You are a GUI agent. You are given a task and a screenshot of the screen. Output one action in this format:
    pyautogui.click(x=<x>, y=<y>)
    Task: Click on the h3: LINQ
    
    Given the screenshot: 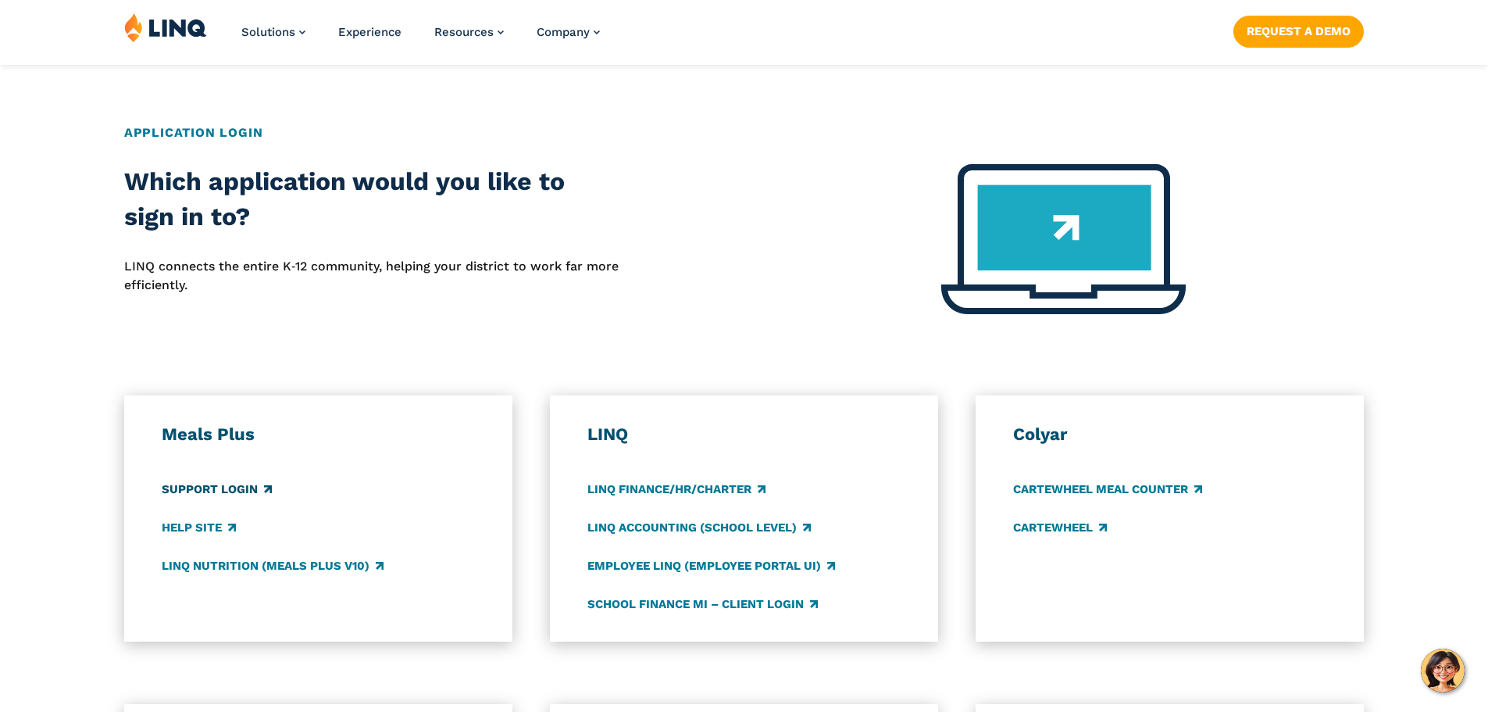 What is the action you would take?
    pyautogui.click(x=744, y=434)
    